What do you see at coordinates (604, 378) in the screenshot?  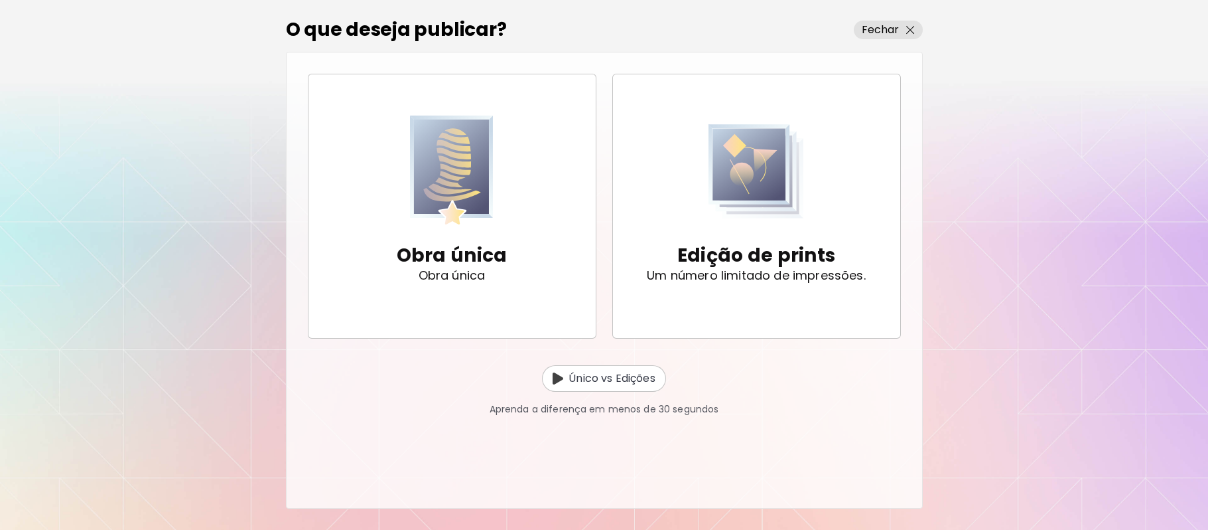 I see `button: Unique vs EditionÚnico vs Edições` at bounding box center [604, 378].